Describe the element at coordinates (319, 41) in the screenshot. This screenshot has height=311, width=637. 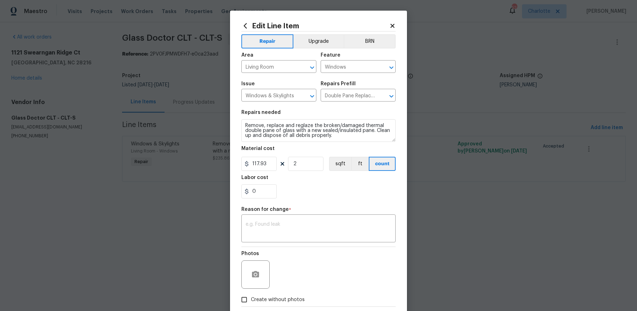
I see `button: Upgrade` at that location.